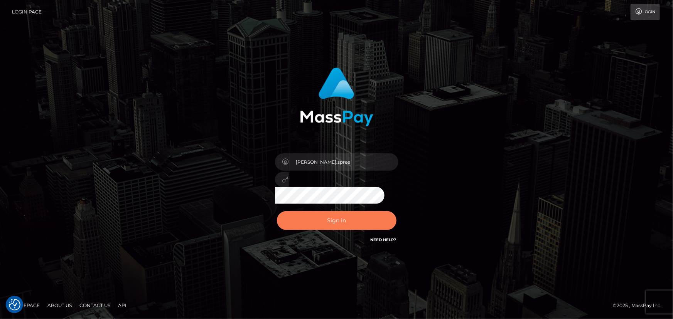 The image size is (673, 319). What do you see at coordinates (337, 97) in the screenshot?
I see `img: MassPay Login` at bounding box center [337, 97].